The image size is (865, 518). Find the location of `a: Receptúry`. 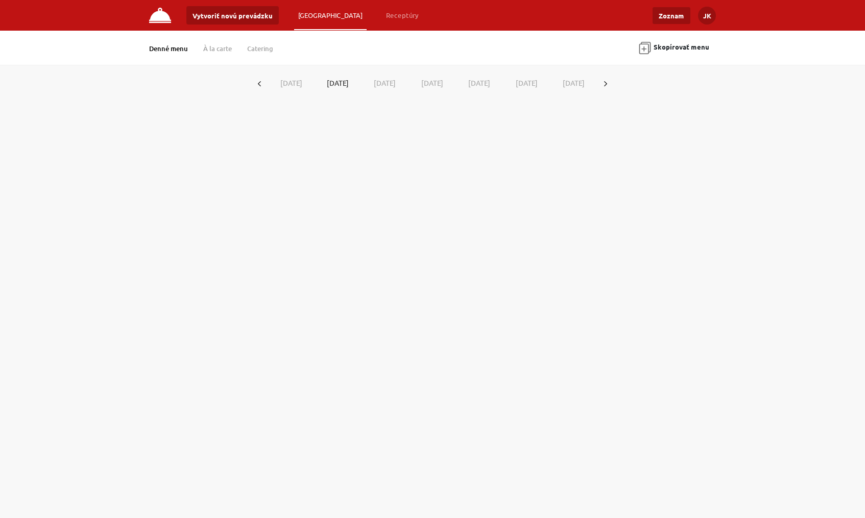

a: Receptúry is located at coordinates (402, 15).